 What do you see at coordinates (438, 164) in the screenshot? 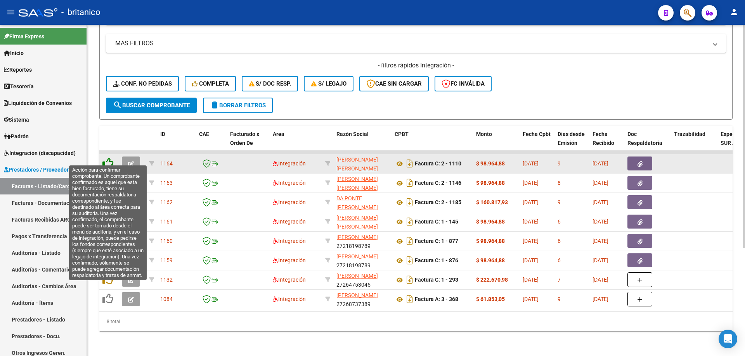
I see `strong: Factura C: 2 - 1110` at bounding box center [438, 164].